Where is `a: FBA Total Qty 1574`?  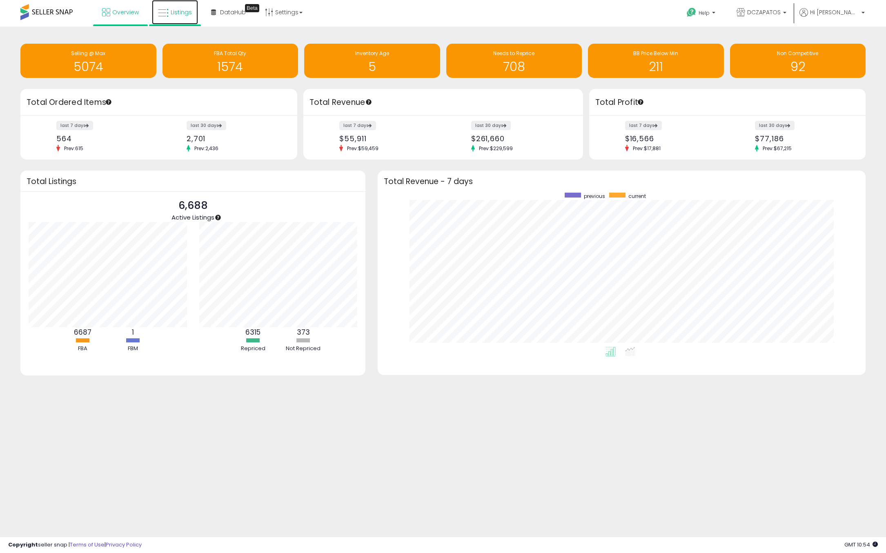 a: FBA Total Qty 1574 is located at coordinates (230, 61).